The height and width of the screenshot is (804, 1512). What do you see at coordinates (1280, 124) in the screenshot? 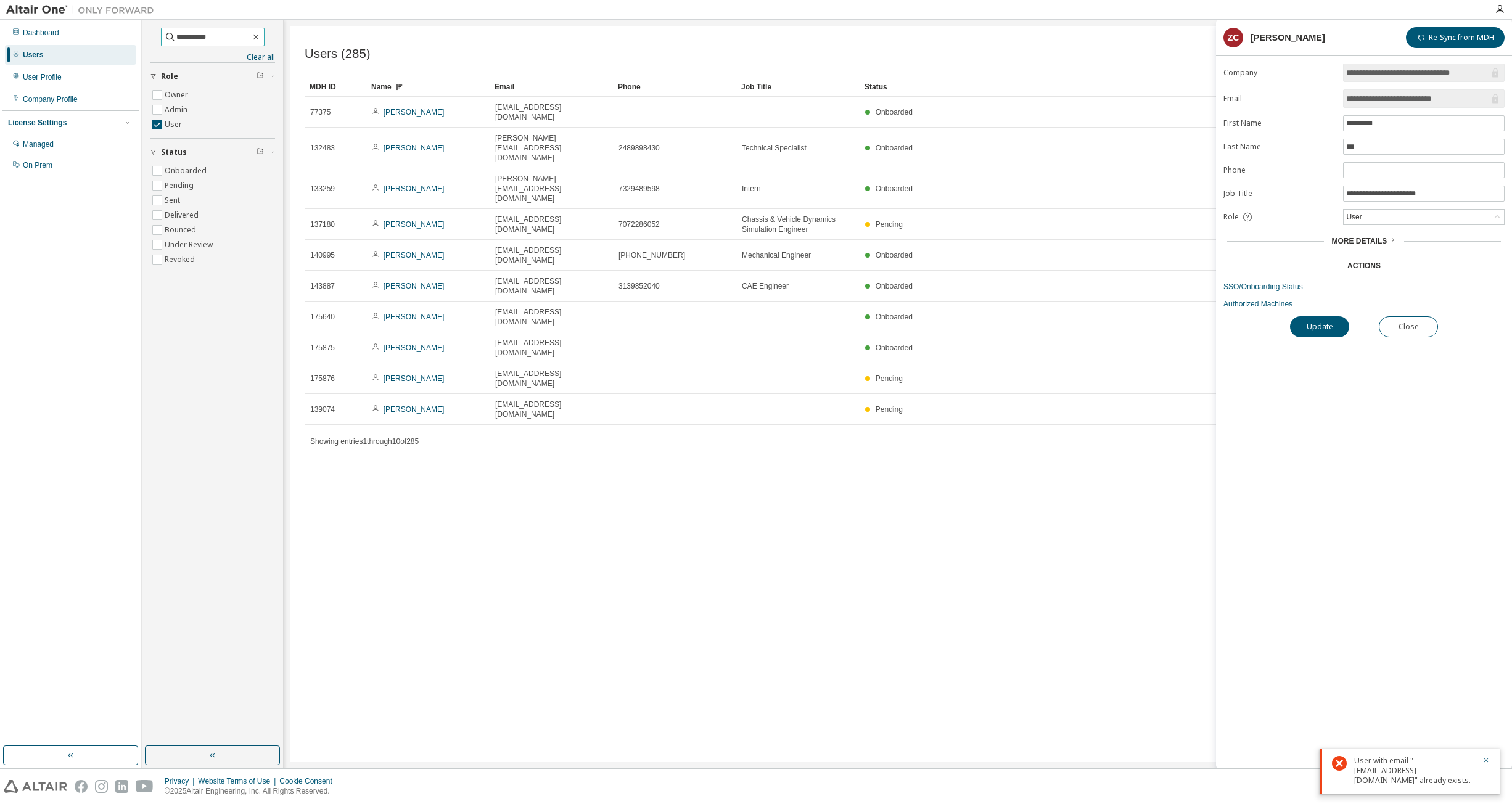
I see `label: First Name` at bounding box center [1280, 124].